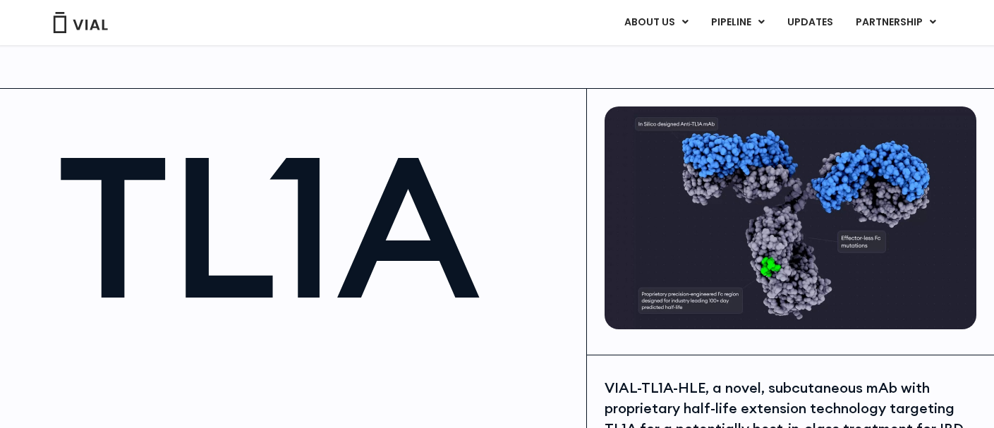 The height and width of the screenshot is (428, 994). I want to click on img: Vial Logo, so click(80, 23).